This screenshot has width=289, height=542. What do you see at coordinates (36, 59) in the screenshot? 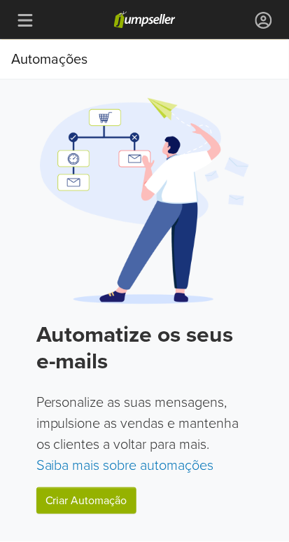
I see `div: Automações` at bounding box center [36, 59].